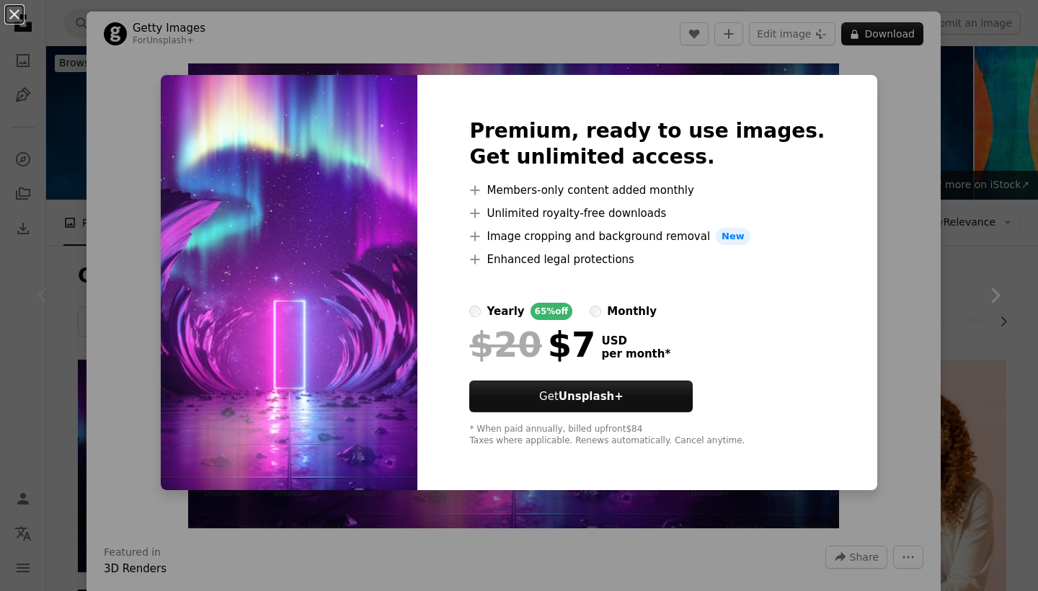 This screenshot has height=591, width=1038. I want to click on li: Members-only content added monthly, so click(647, 190).